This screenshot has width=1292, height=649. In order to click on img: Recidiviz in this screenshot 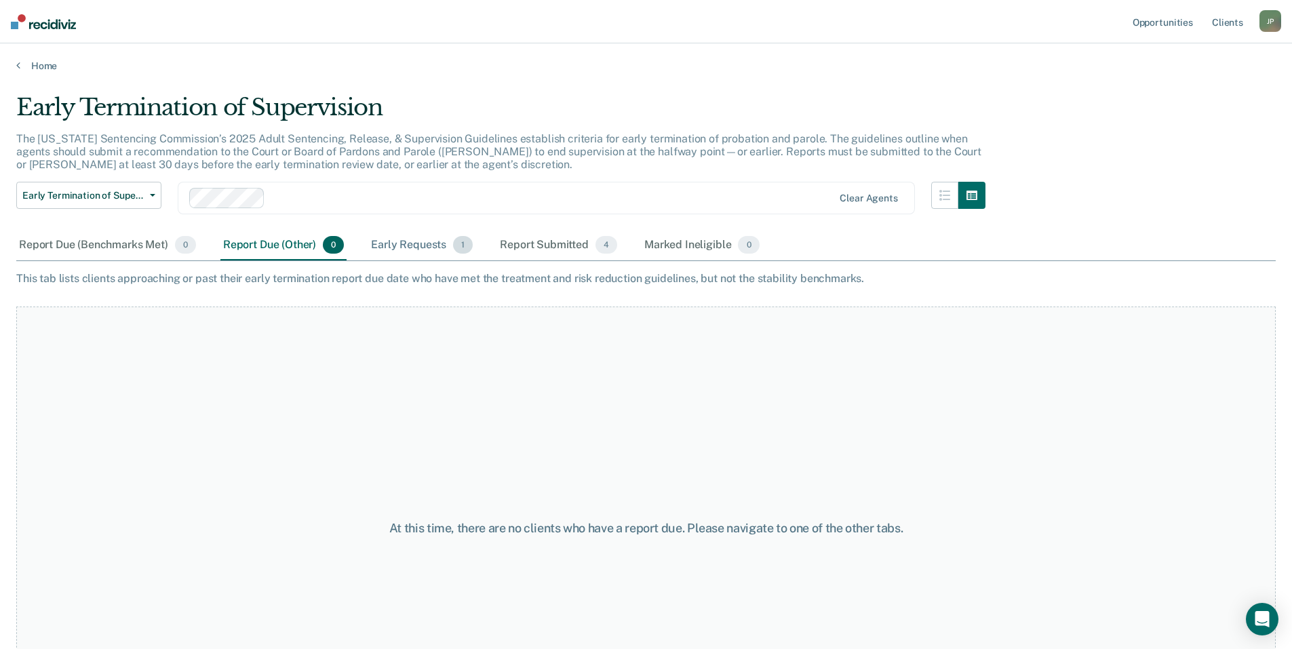, I will do `click(43, 22)`.